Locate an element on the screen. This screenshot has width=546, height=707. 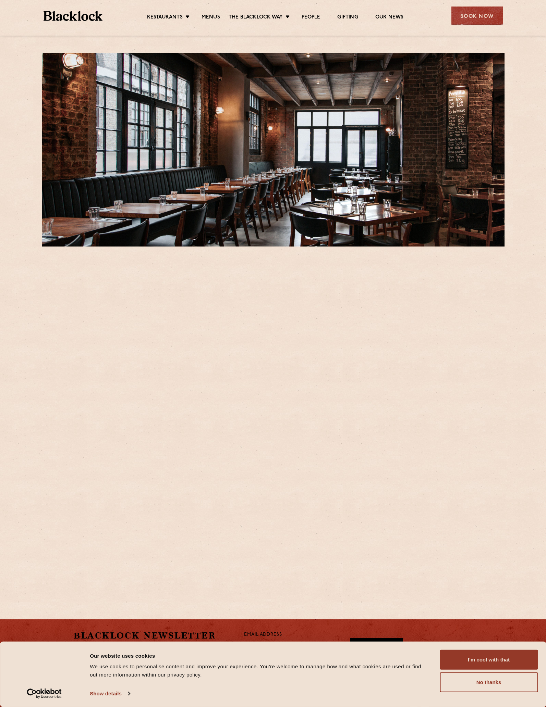
img: BL_Textured_Logo-footer-cropped.svg is located at coordinates (73, 16).